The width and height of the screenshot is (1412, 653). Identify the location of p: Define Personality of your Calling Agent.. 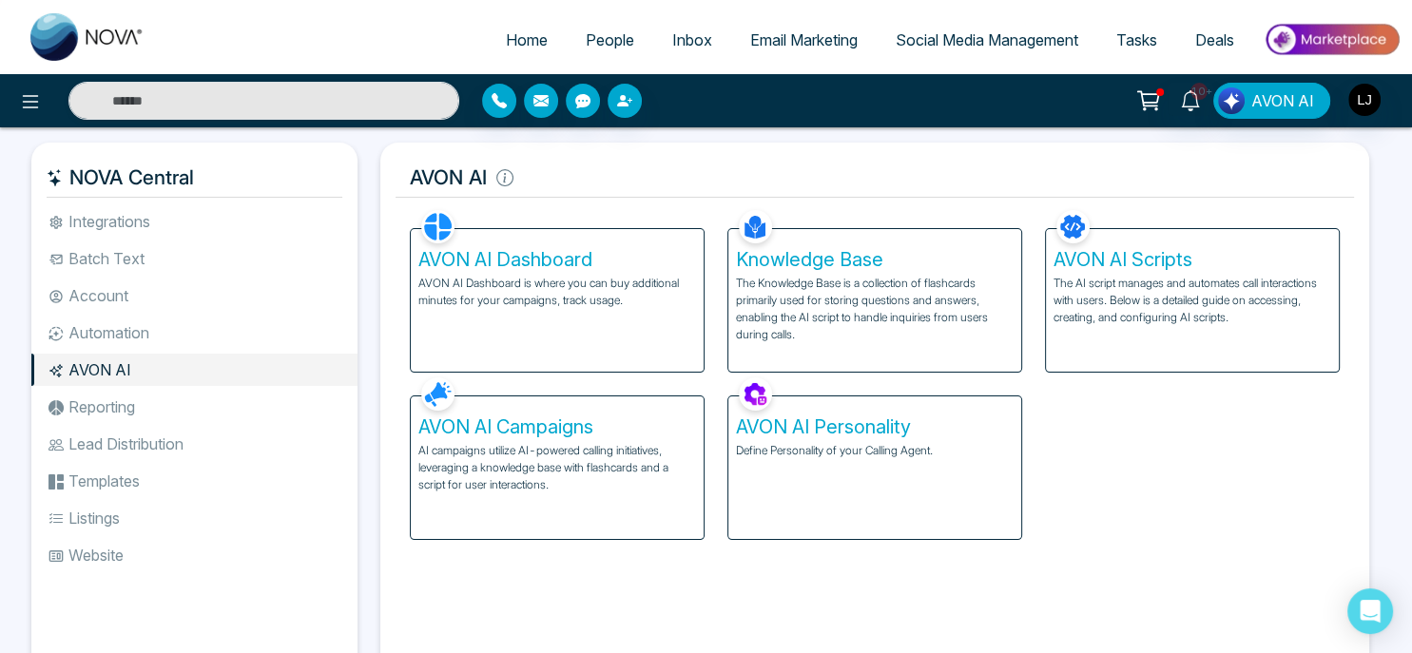
(875, 451).